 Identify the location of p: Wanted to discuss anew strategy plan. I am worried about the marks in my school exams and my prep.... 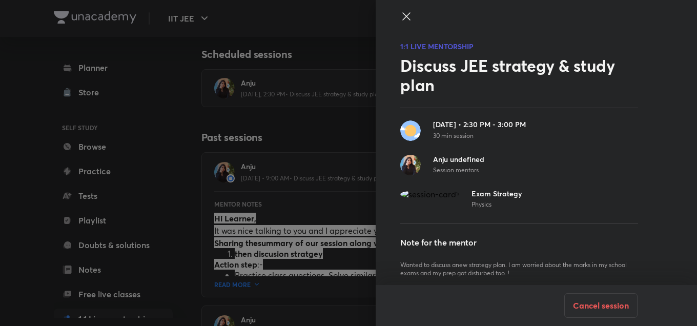
(519, 269).